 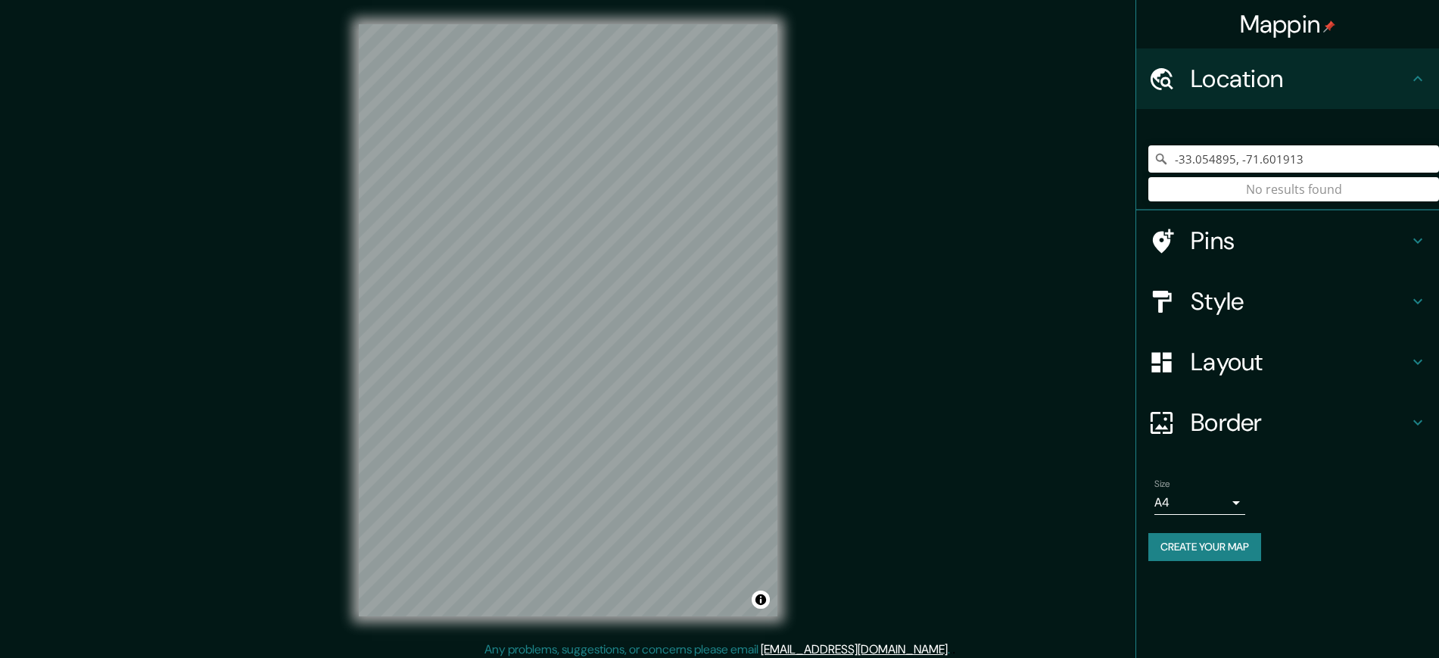 I want to click on button: Toggle attribution, so click(x=761, y=600).